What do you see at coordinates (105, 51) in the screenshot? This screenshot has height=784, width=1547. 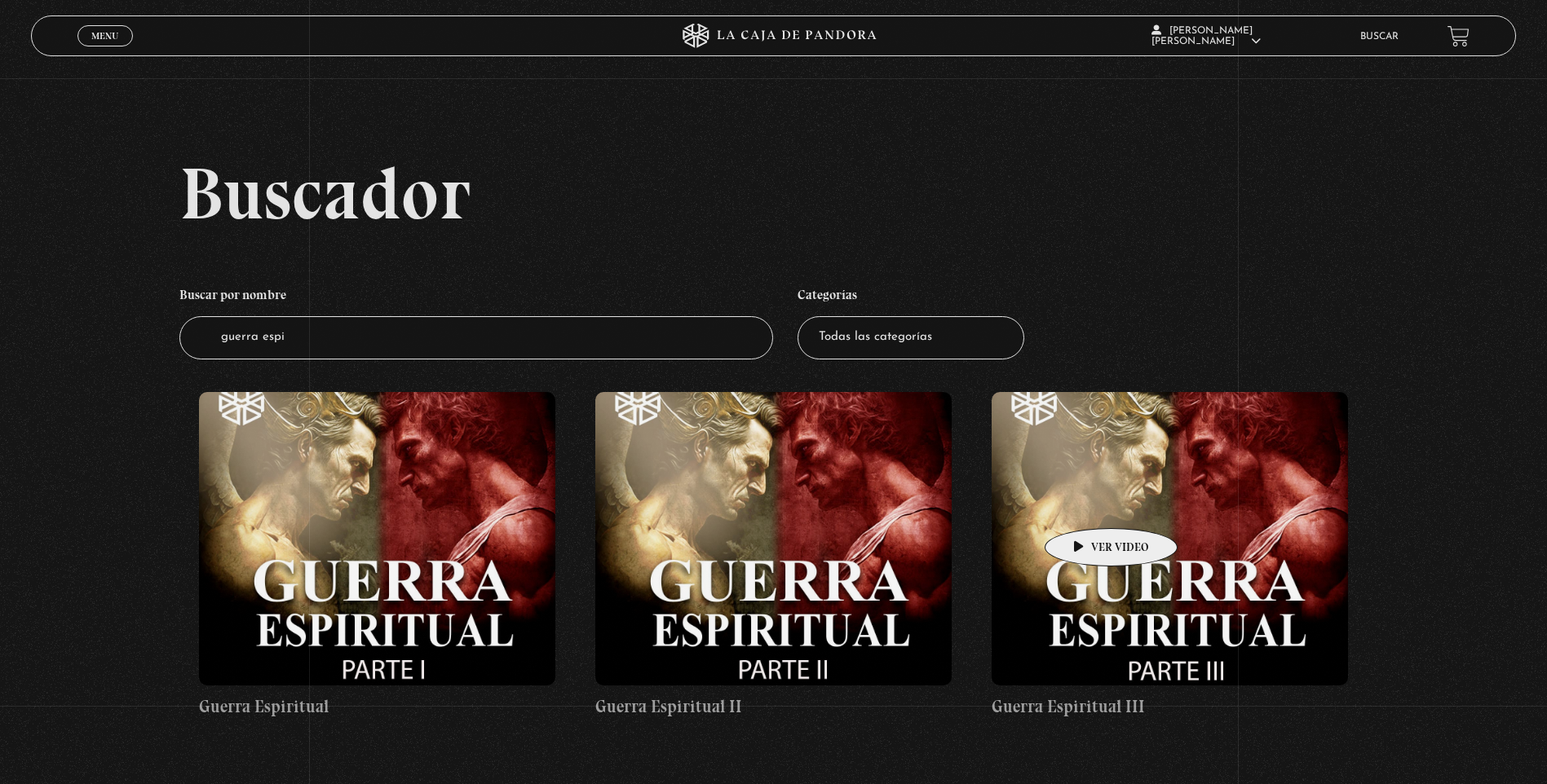 I see `span: Cerrar` at bounding box center [105, 51].